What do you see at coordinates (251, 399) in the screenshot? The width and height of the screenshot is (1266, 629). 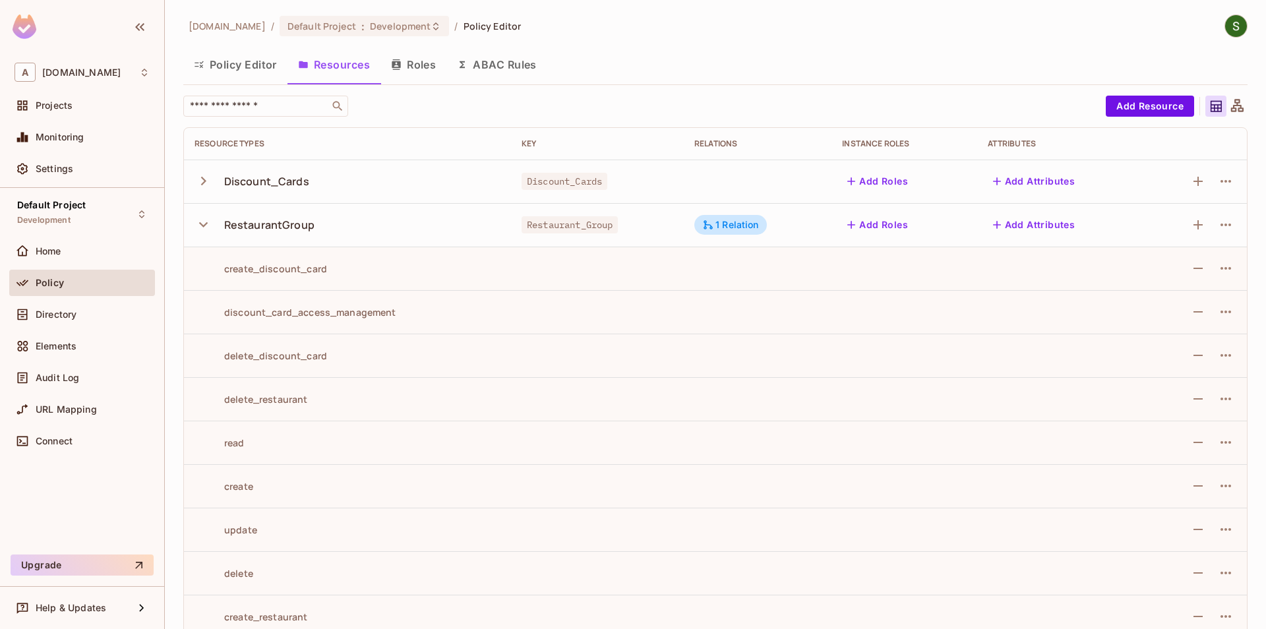 I see `div: delete_restaurant` at bounding box center [251, 399].